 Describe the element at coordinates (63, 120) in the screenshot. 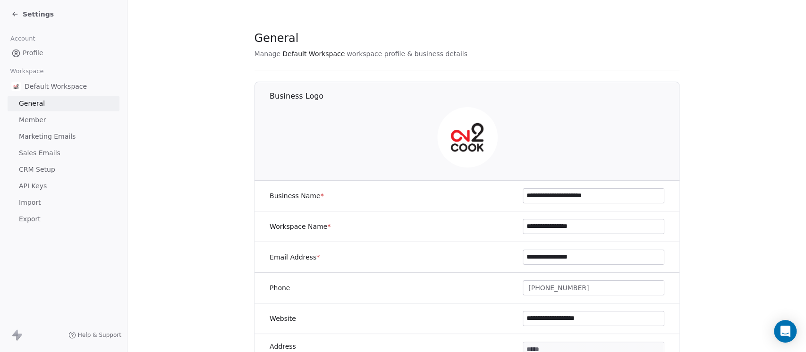

I see `a: Member` at that location.